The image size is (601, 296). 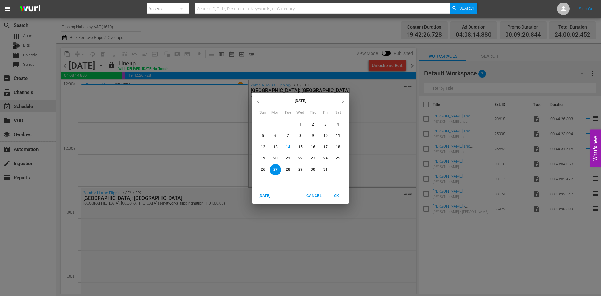 I want to click on p: 20, so click(x=276, y=158).